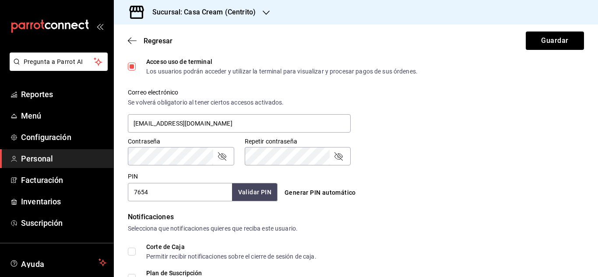 This screenshot has height=277, width=598. What do you see at coordinates (320, 193) in the screenshot?
I see `button: Generar PIN automático` at bounding box center [320, 193].